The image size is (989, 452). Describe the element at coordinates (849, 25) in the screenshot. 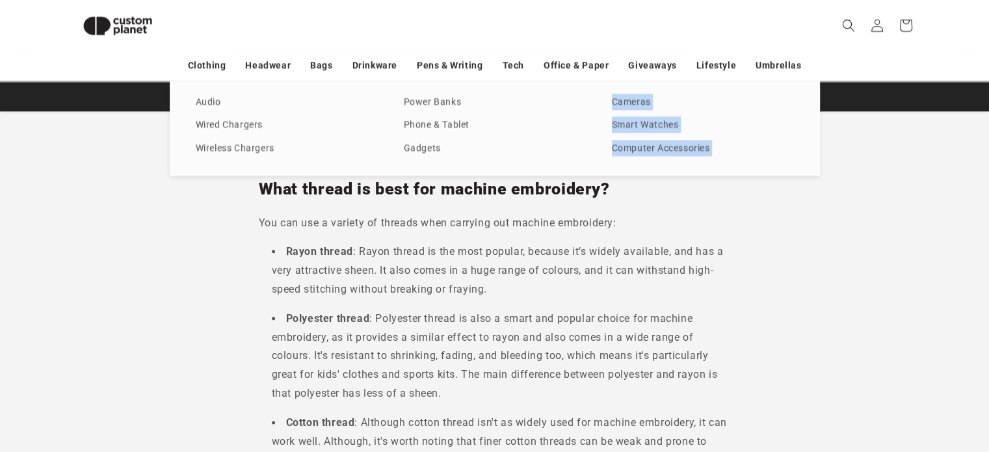

I see `summary: Search` at that location.